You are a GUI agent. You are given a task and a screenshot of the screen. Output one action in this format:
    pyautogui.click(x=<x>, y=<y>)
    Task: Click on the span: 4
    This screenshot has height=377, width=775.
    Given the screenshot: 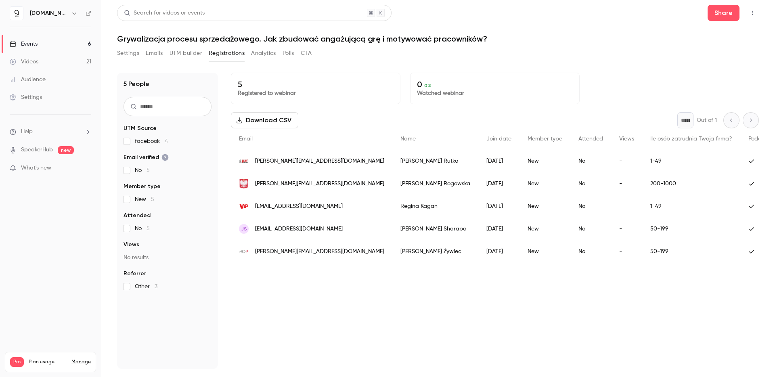 What is the action you would take?
    pyautogui.click(x=166, y=141)
    